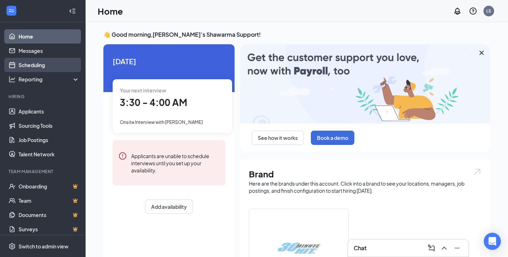 This screenshot has width=508, height=257. Describe the element at coordinates (49, 229) in the screenshot. I see `a: SurveysCrown` at that location.